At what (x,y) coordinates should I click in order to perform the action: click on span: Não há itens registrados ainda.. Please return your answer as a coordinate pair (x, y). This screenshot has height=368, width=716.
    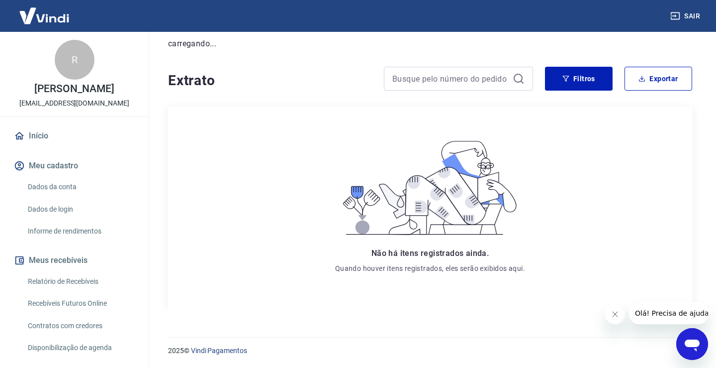
    Looking at the image, I should click on (430, 253).